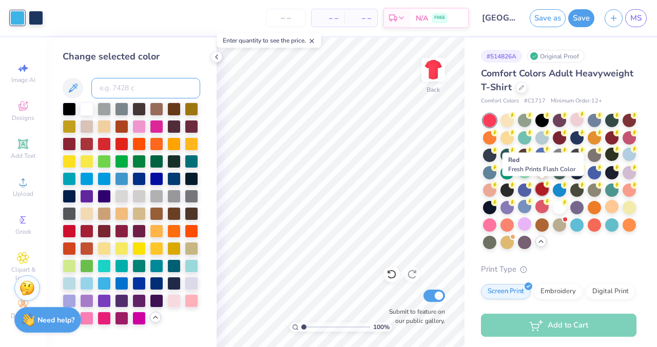 This screenshot has width=657, height=347. Describe the element at coordinates (499, 18) in the screenshot. I see `input: Untitled Design` at that location.